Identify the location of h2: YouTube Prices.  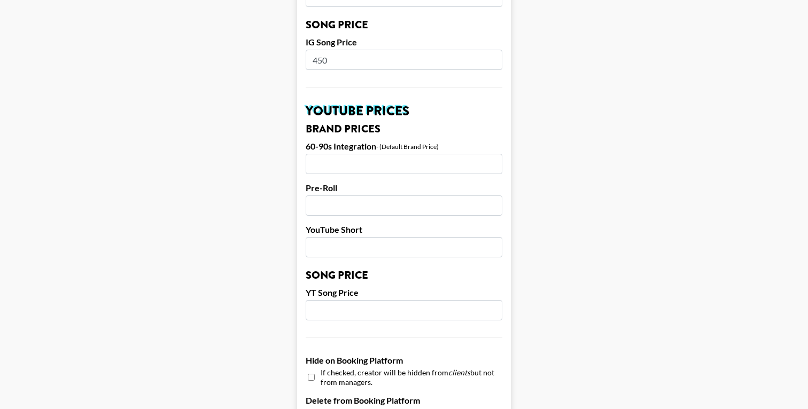
(404, 111).